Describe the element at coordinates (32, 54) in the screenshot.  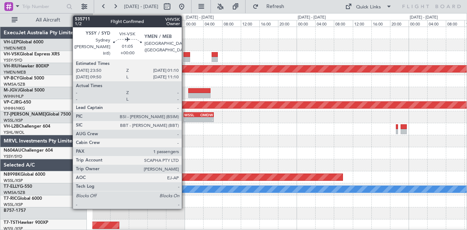
I see `a: VH-VSKGlobal Express XRS` at that location.